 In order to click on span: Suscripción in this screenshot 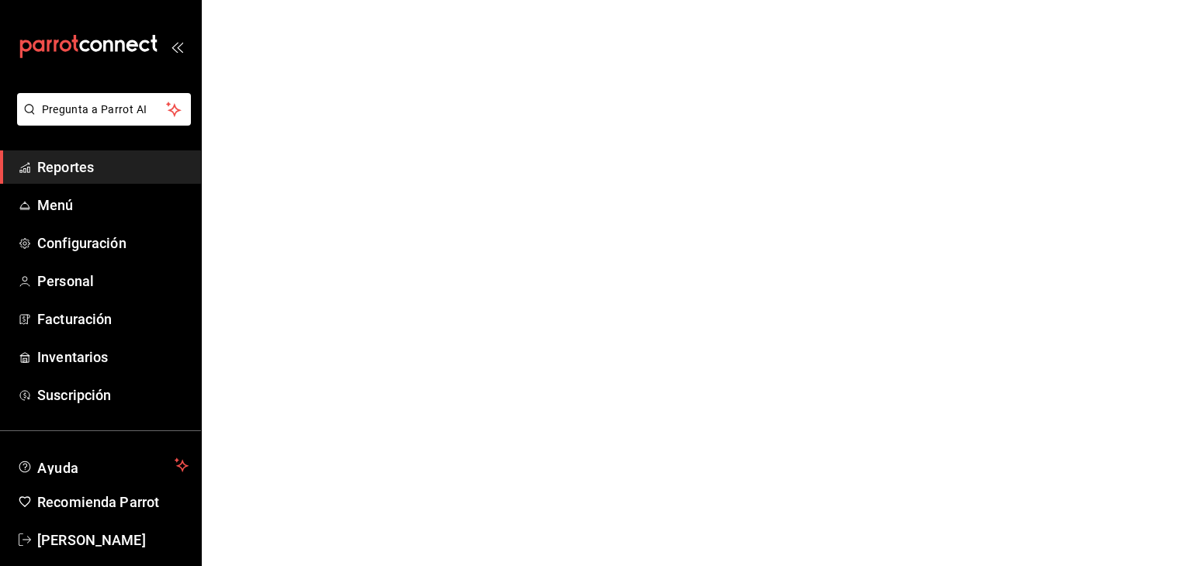, I will do `click(113, 395)`.